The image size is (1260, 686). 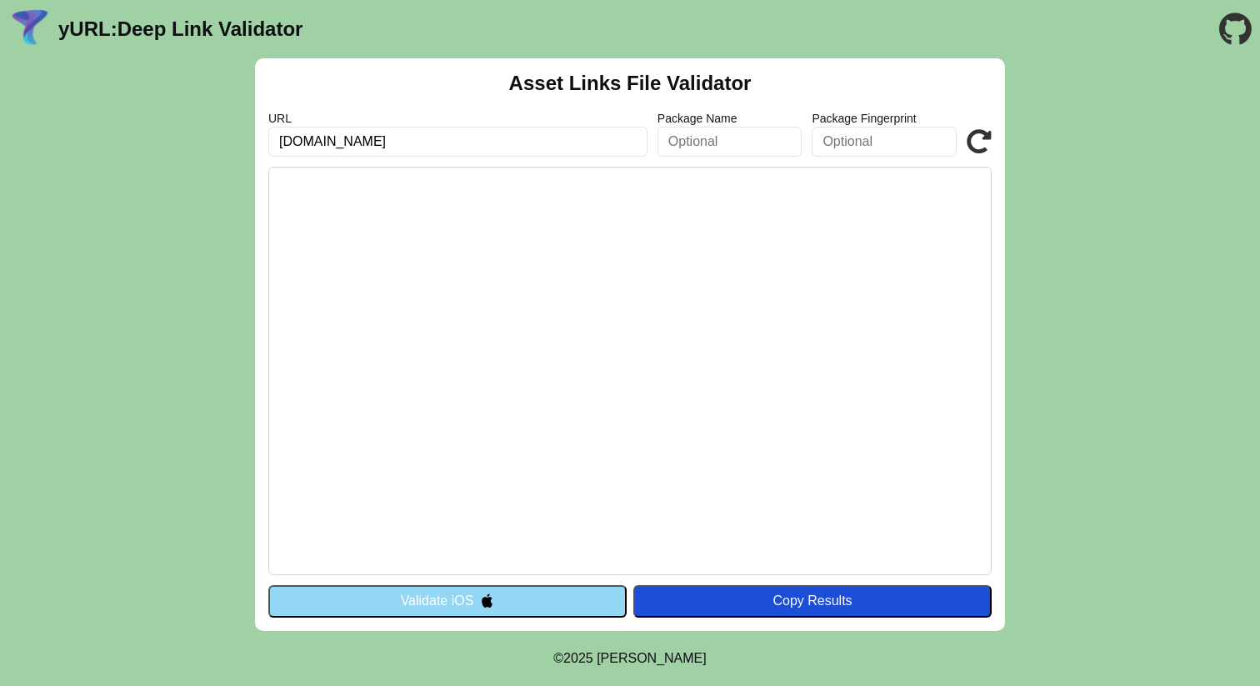 What do you see at coordinates (30, 29) in the screenshot?
I see `img: yURL Logo` at bounding box center [30, 29].